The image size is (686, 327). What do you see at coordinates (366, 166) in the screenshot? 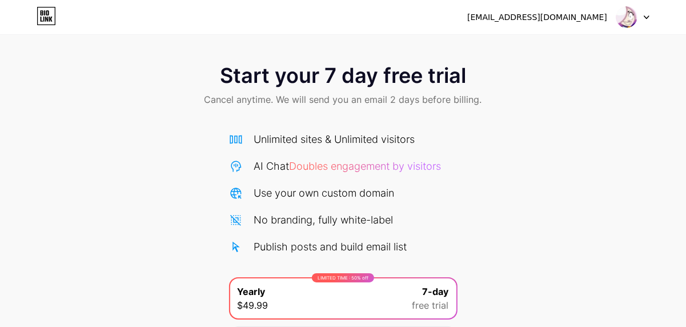
I see `span: Doubles engagement by visitors` at bounding box center [366, 166].